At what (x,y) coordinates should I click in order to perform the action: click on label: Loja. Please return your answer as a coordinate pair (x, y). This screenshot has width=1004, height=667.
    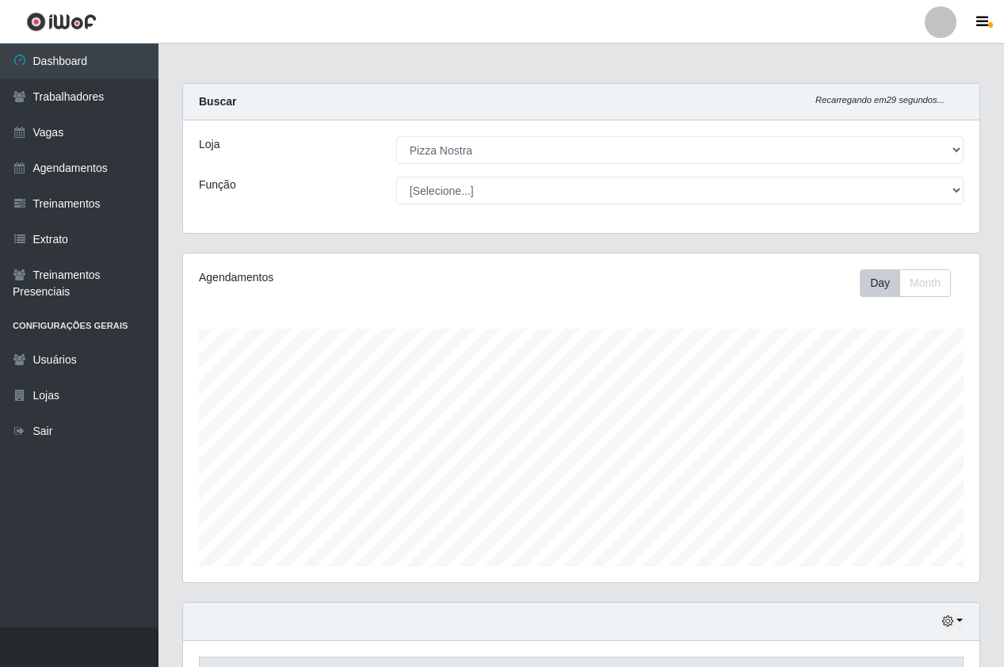
    Looking at the image, I should click on (209, 144).